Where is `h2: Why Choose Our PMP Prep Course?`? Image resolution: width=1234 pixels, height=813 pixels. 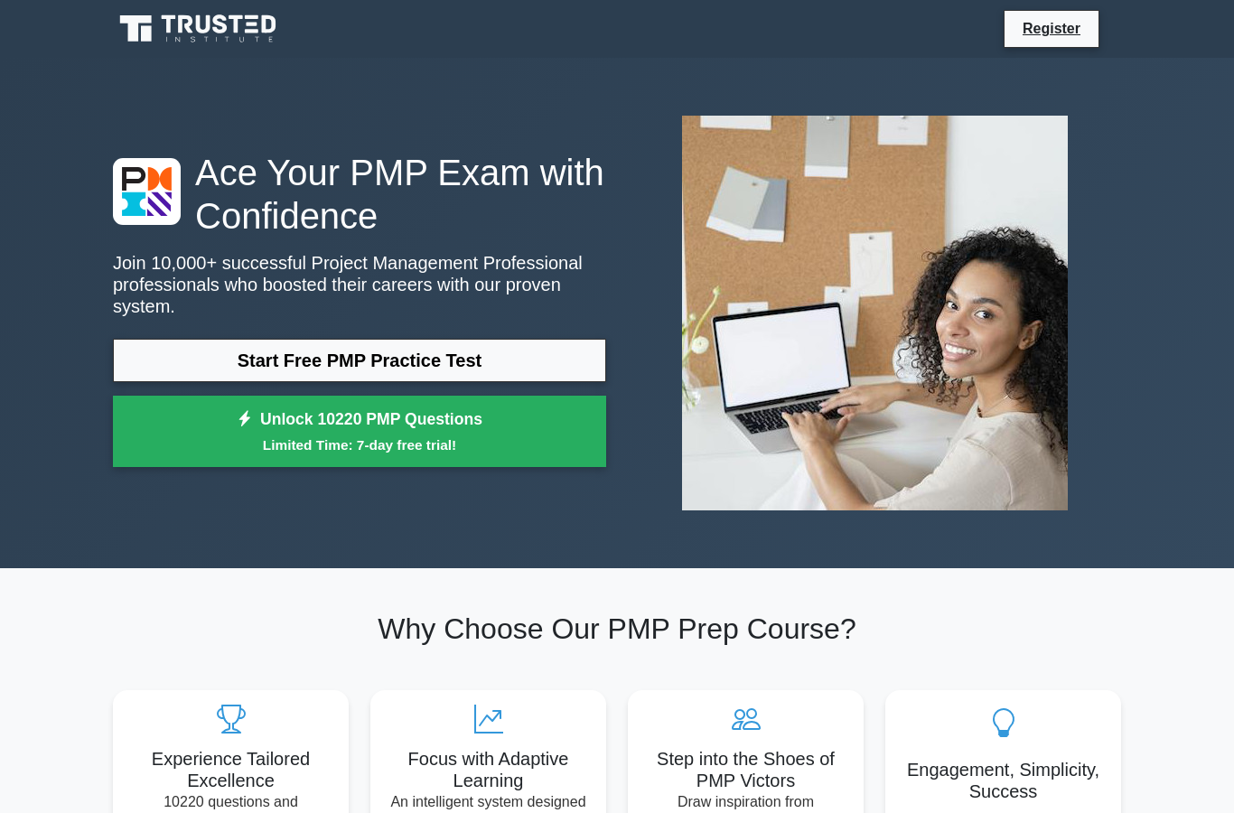 h2: Why Choose Our PMP Prep Course? is located at coordinates (617, 629).